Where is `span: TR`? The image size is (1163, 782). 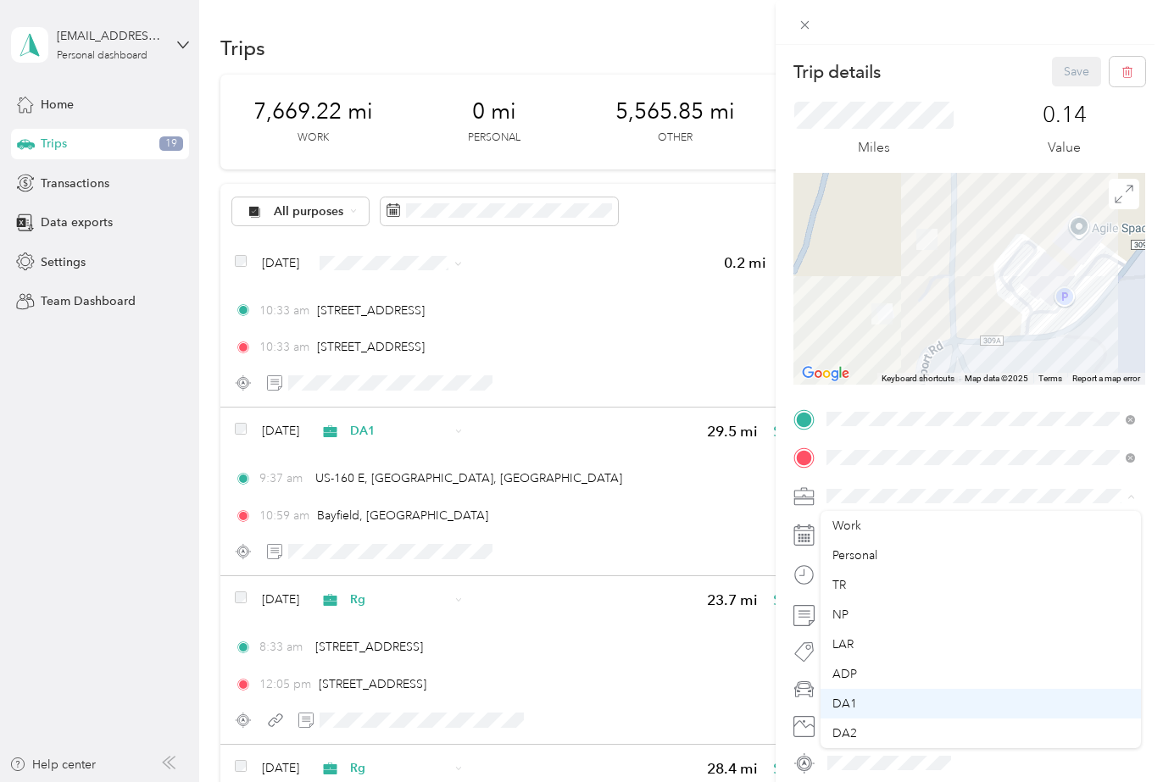
span: TR is located at coordinates (839, 585).